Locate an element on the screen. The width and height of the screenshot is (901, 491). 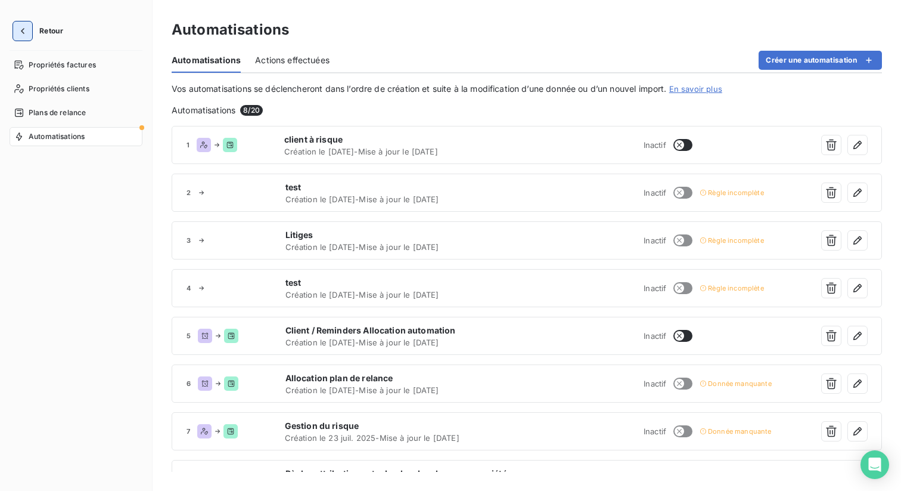
a: Plans de relance is located at coordinates (76, 113).